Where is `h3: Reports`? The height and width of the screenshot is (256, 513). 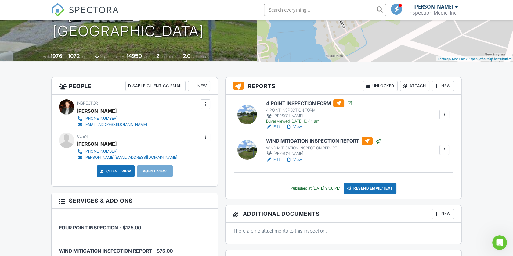
h3: Reports is located at coordinates (343, 86).